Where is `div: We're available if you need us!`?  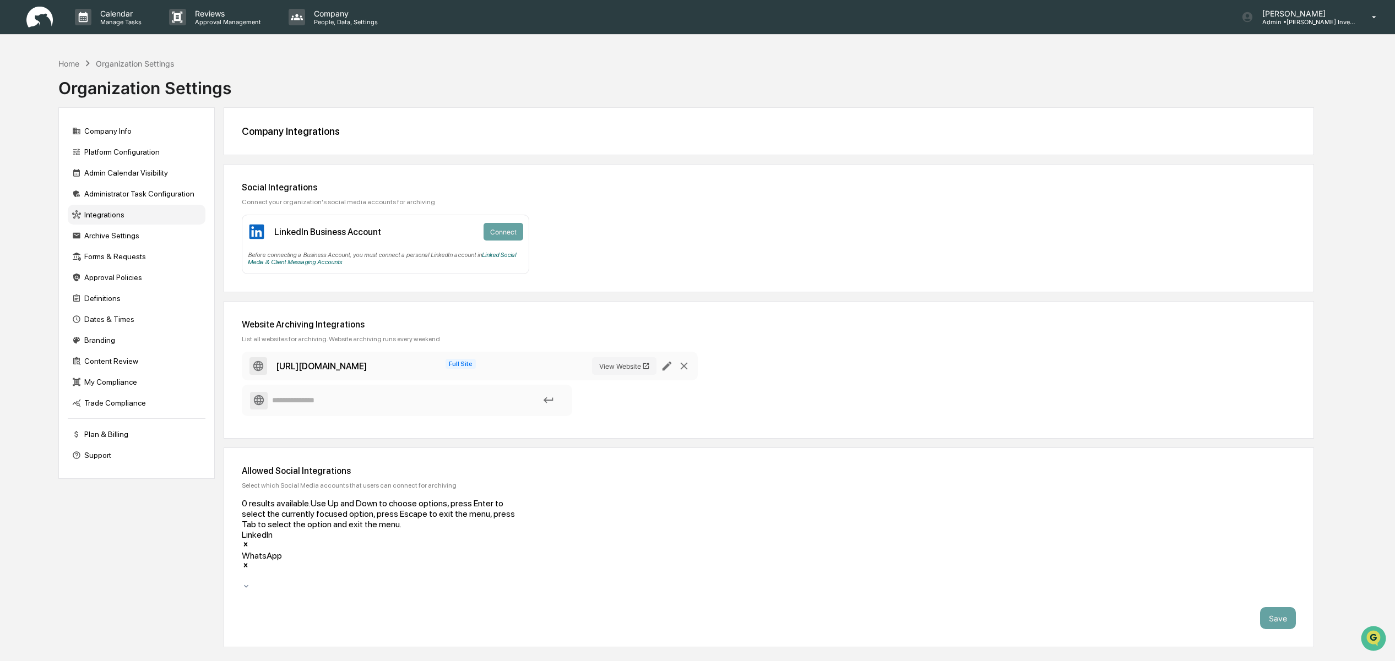 div: We're available if you need us! is located at coordinates (88, 100).